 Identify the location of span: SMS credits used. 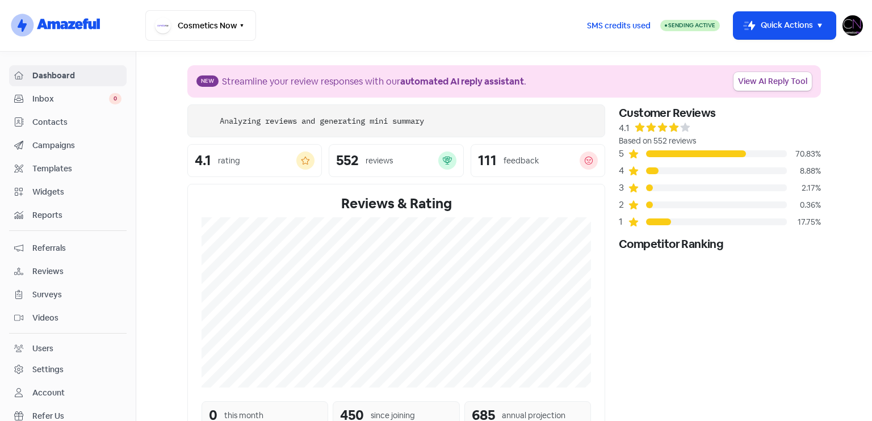
(619, 26).